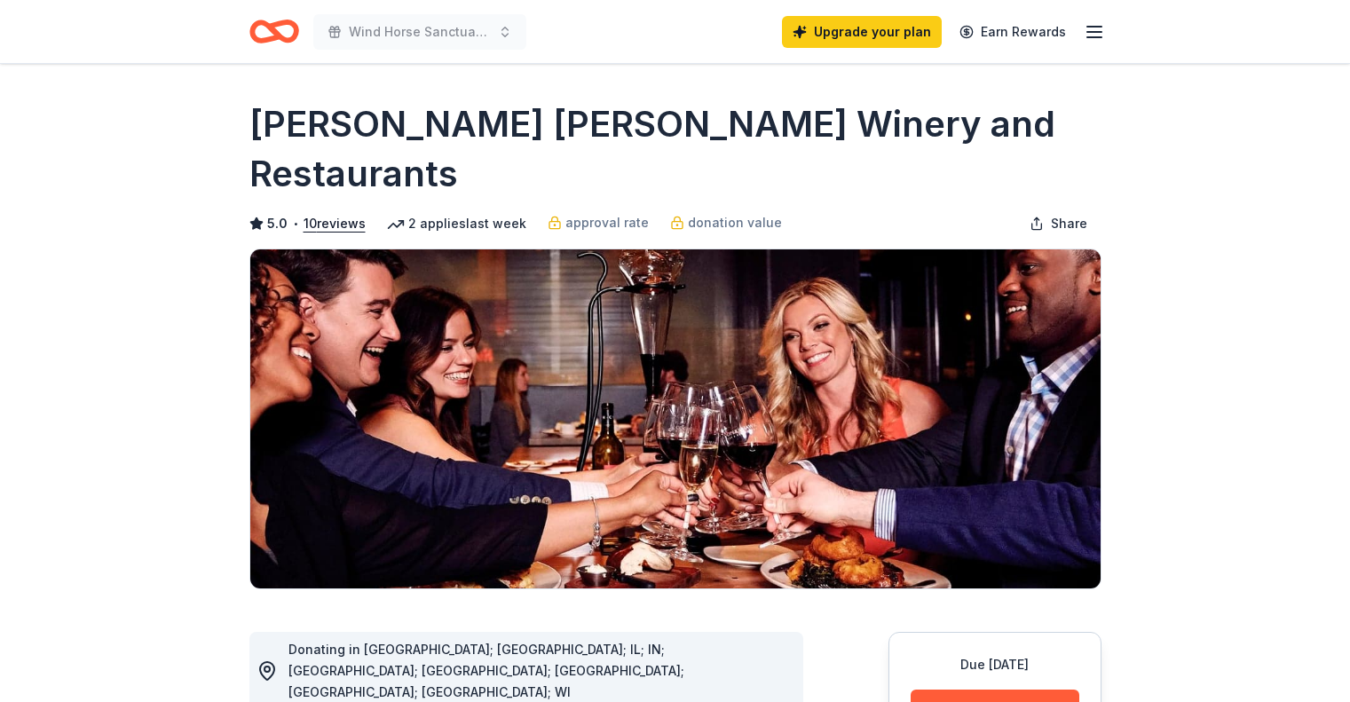  What do you see at coordinates (335, 224) in the screenshot?
I see `button: 10reviews` at bounding box center [335, 224].